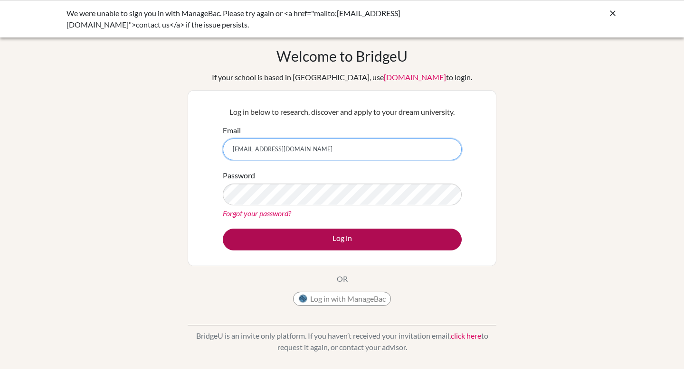 The height and width of the screenshot is (369, 684). I want to click on button: Log in, so click(342, 240).